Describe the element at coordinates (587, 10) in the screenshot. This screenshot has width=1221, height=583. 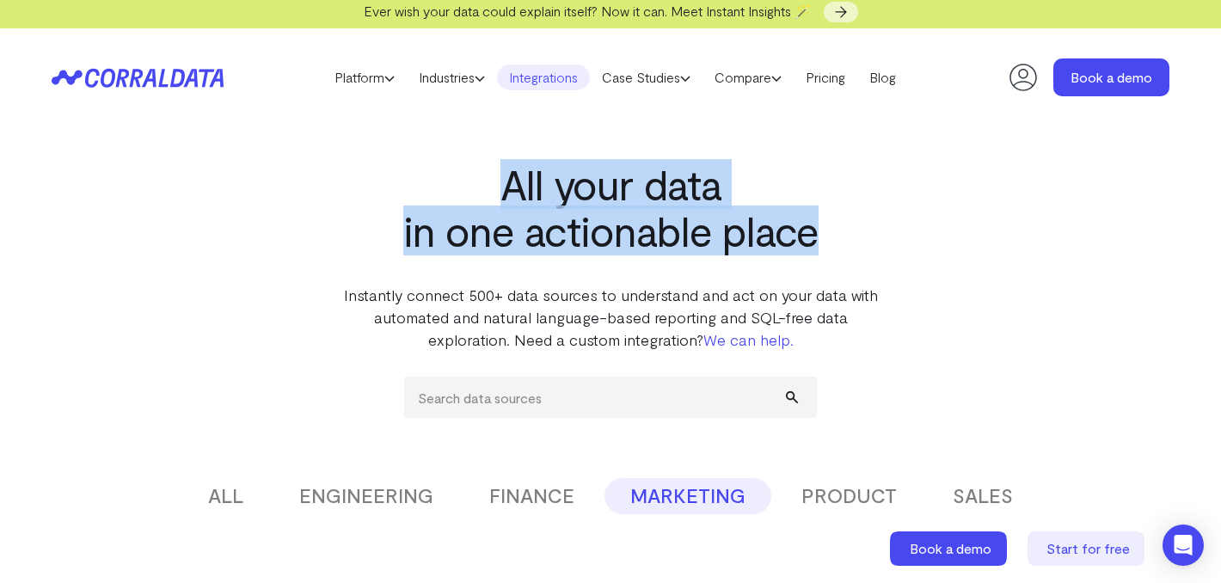
I see `span: Ever wish your data could explain itself? Now it can. Meet Instant Insights 🪄` at that location.